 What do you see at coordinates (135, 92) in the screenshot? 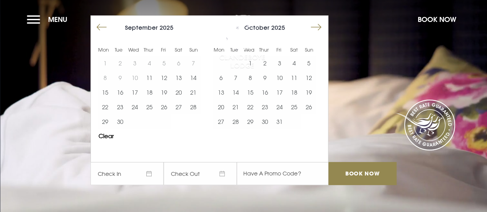
I see `td: Choose Wednesday, September 17, 2025 as your start date.` at bounding box center [135, 92].